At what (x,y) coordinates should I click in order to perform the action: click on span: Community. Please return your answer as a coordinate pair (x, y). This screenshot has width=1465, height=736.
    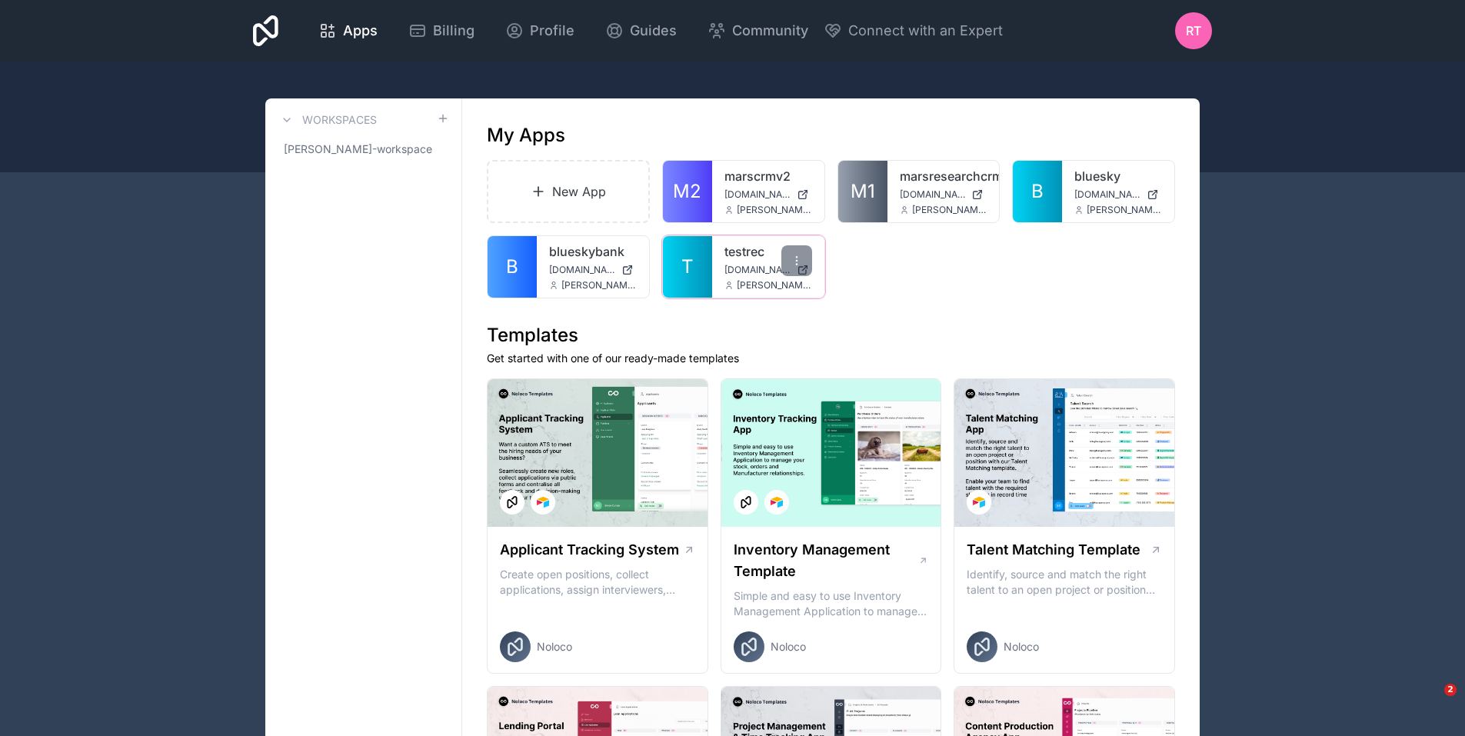
    Looking at the image, I should click on (770, 31).